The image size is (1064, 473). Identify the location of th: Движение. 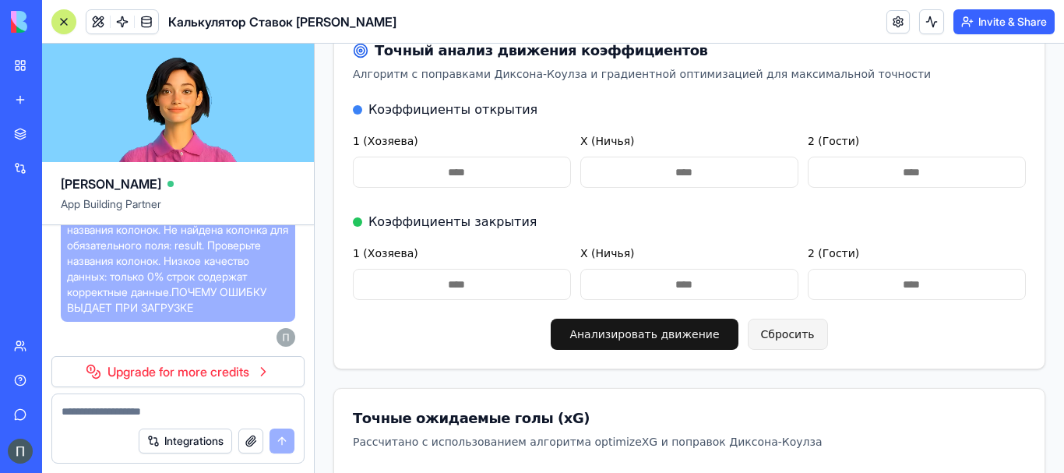
(642, 443).